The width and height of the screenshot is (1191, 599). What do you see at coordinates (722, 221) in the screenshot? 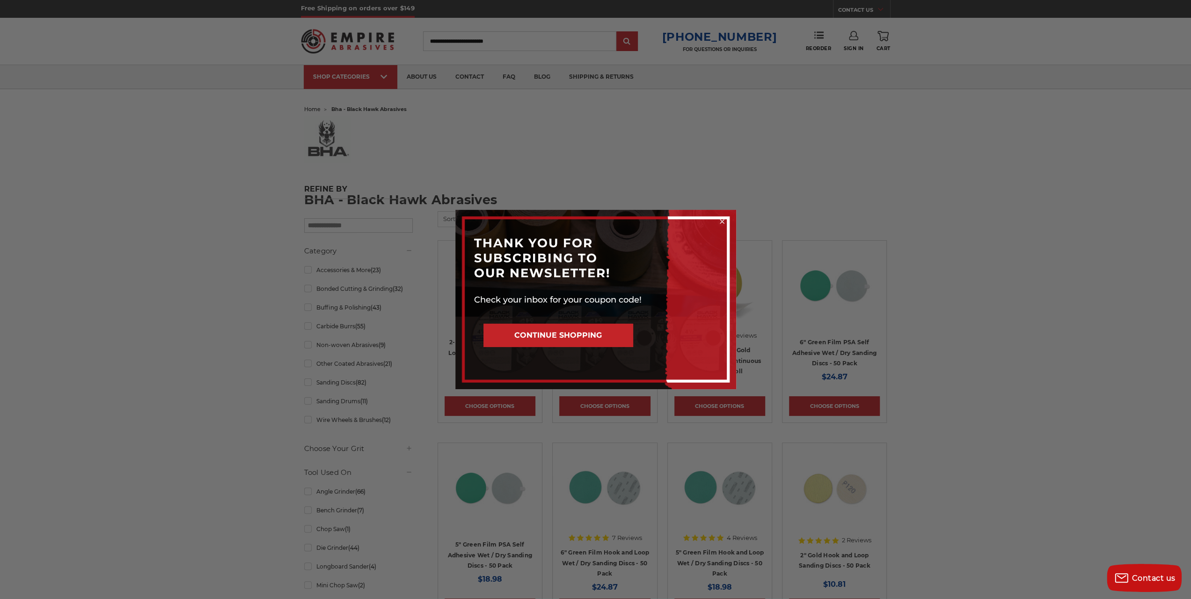
I see `button: Close dialog` at bounding box center [722, 221].